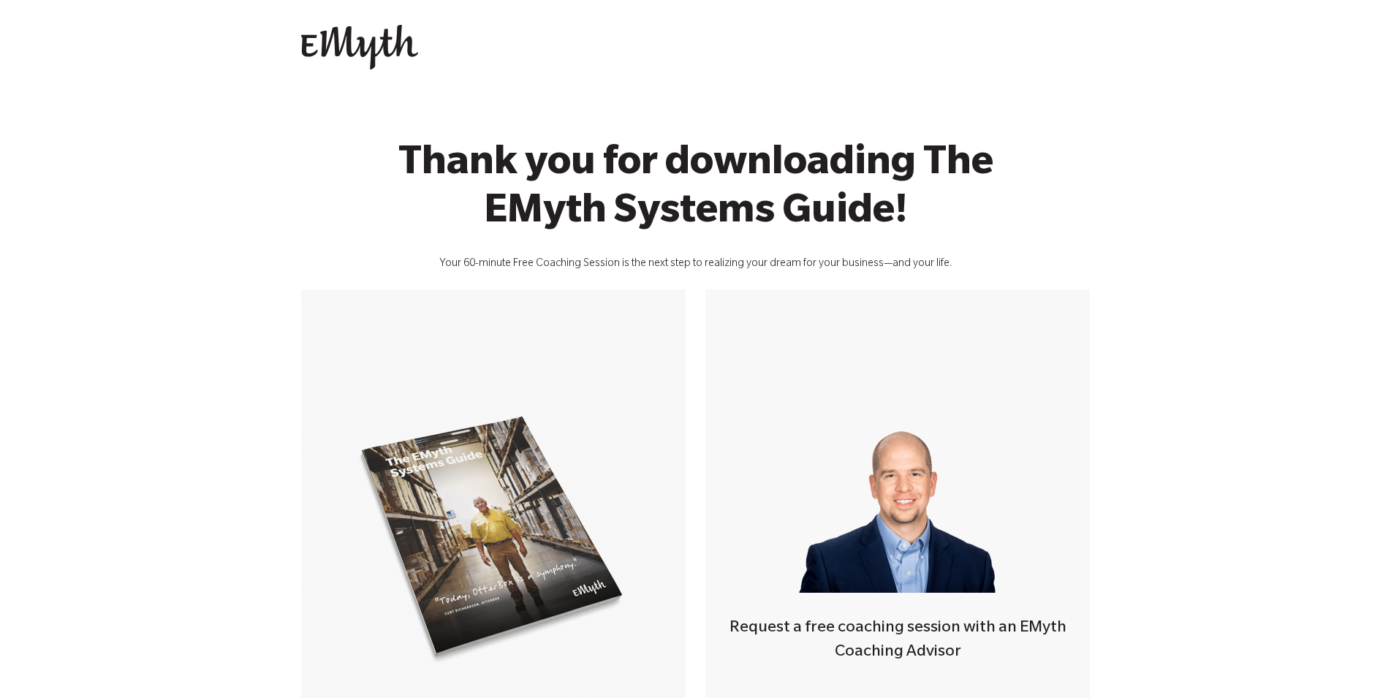  Describe the element at coordinates (695, 265) in the screenshot. I see `span: Your 60-minute Free Coaching Session is the next step to realizing your dream for your business—a...` at that location.